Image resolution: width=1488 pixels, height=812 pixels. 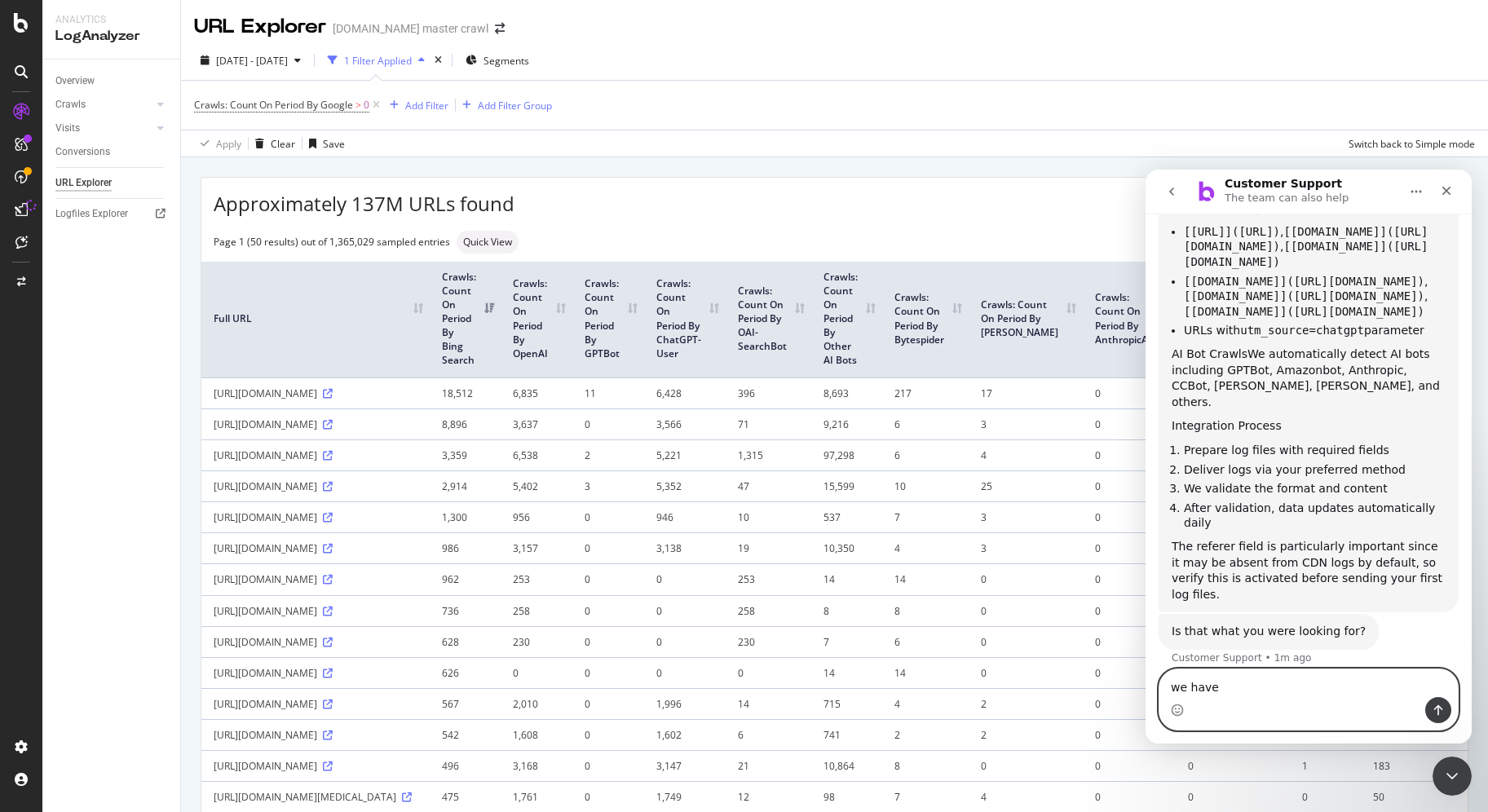 What do you see at coordinates (685, 393) in the screenshot?
I see `td: 6,428` at bounding box center [685, 393].